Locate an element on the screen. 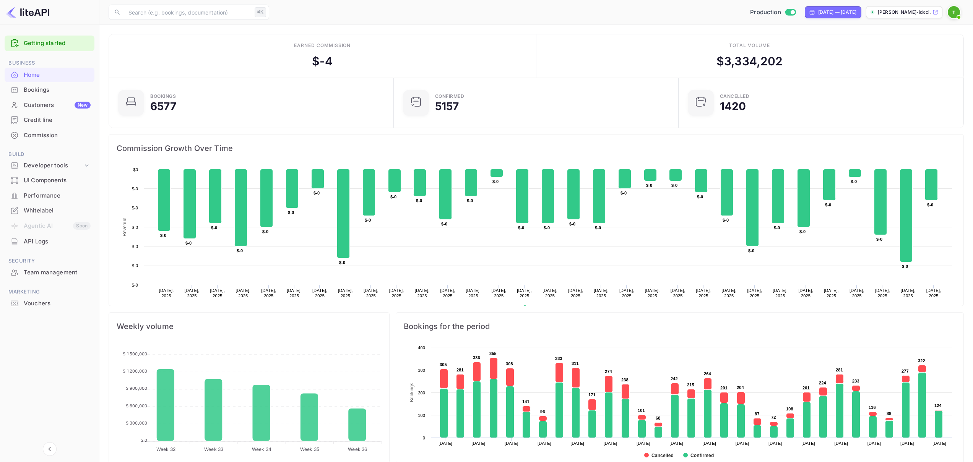  span: Build is located at coordinates (49, 155).